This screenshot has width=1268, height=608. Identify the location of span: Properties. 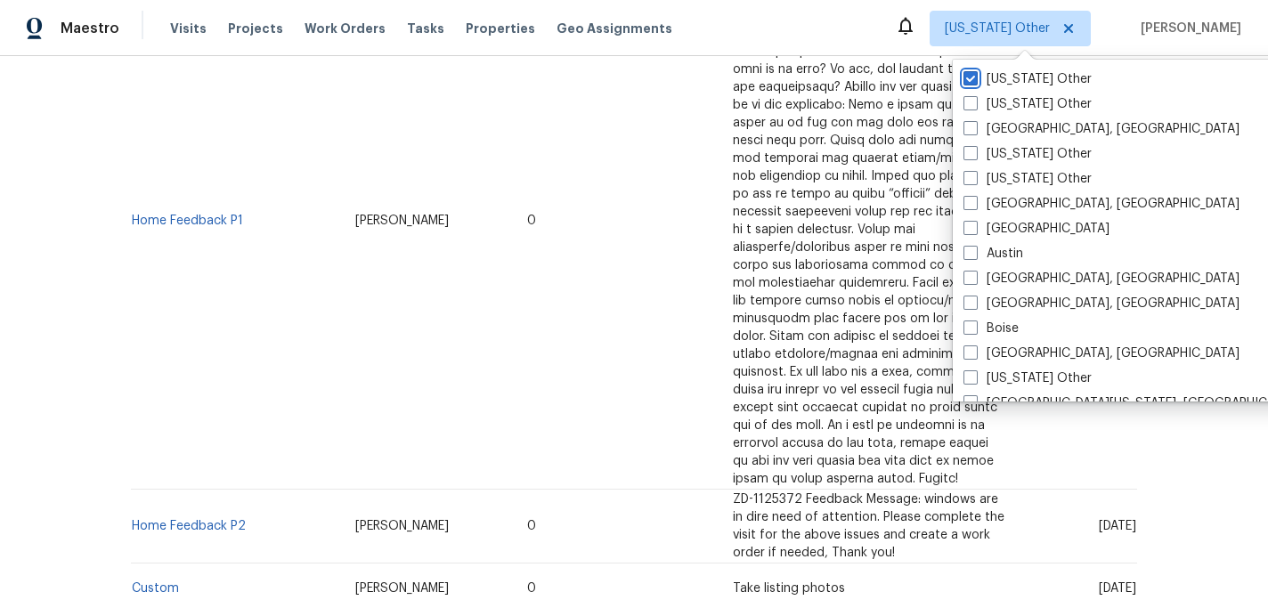
(500, 28).